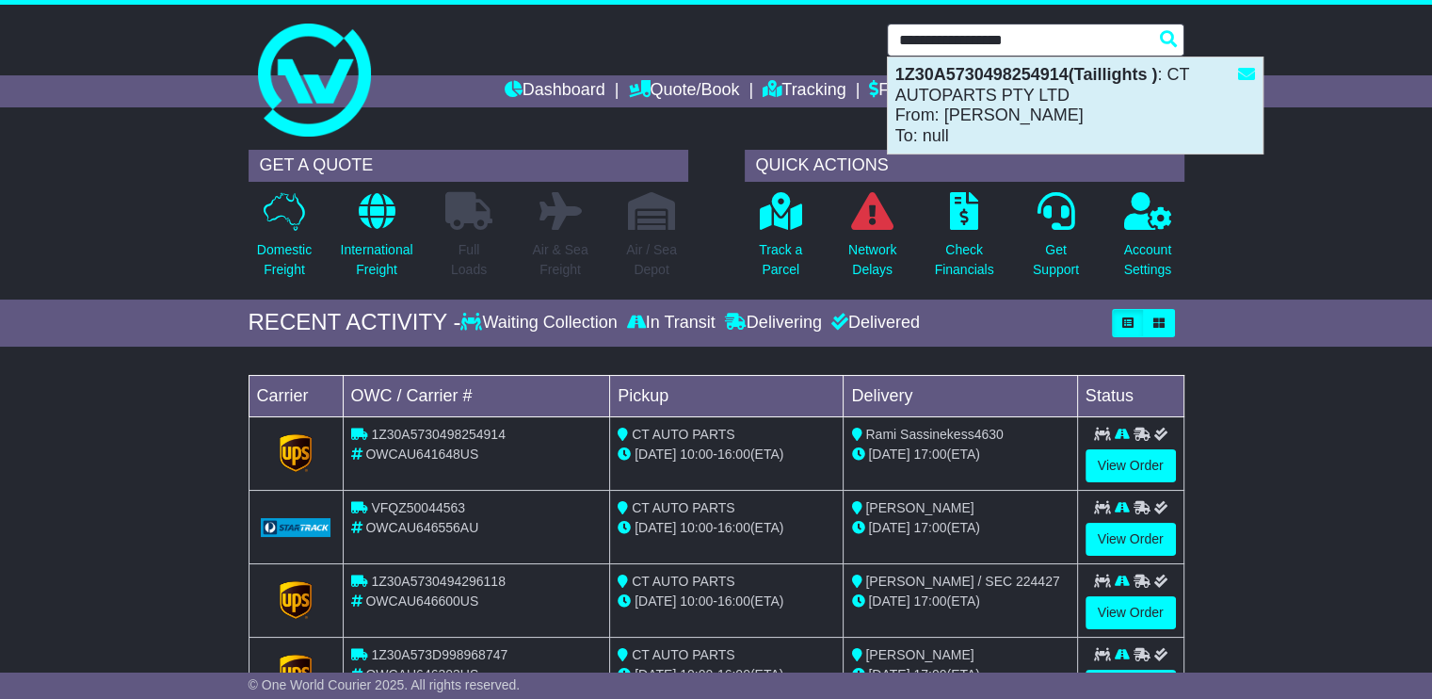 The image size is (1432, 699). Describe the element at coordinates (418, 508) in the screenshot. I see `span: VFQZ50044563` at that location.